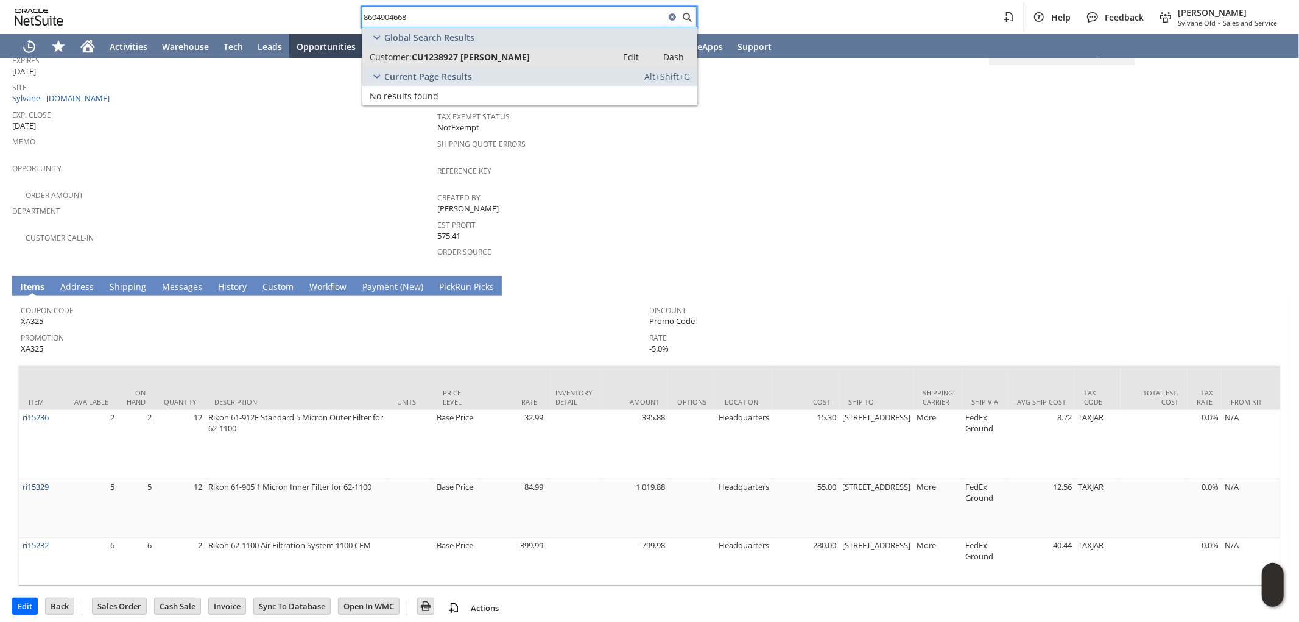  What do you see at coordinates (667, 76) in the screenshot?
I see `span: Alt+Shift+G` at bounding box center [667, 76].